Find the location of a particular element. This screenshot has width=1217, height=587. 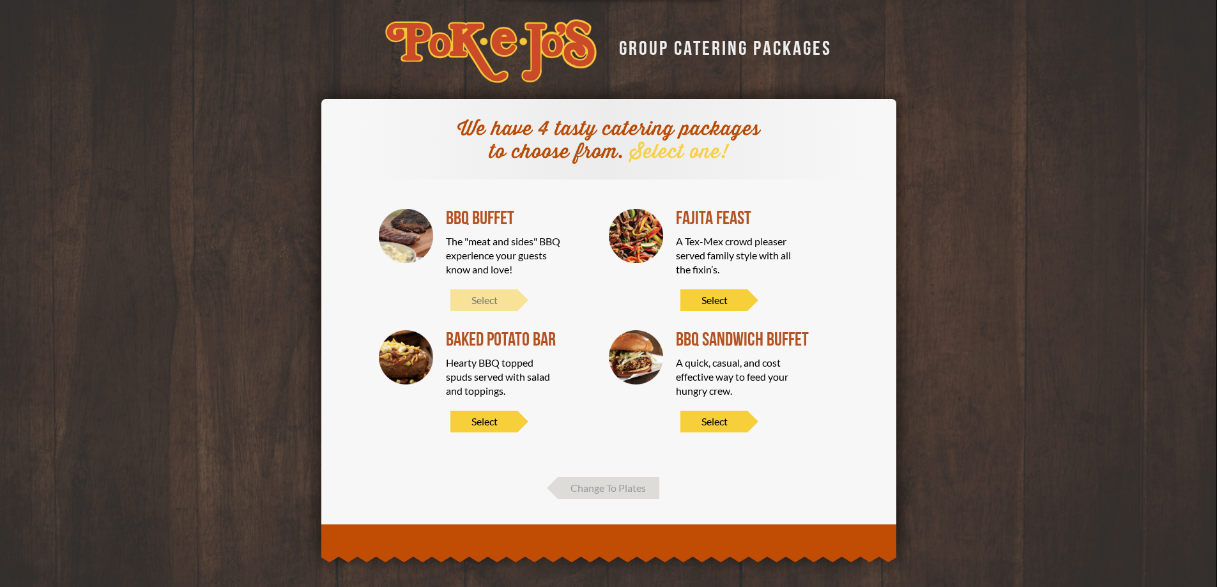

img: BBQ SANDWICH BUFFET is located at coordinates (636, 358).